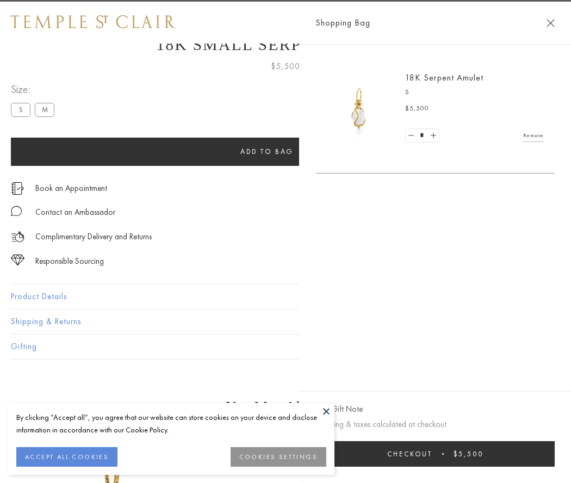 This screenshot has width=571, height=483. What do you see at coordinates (339, 409) in the screenshot?
I see `button: Add Gift Note` at bounding box center [339, 409].